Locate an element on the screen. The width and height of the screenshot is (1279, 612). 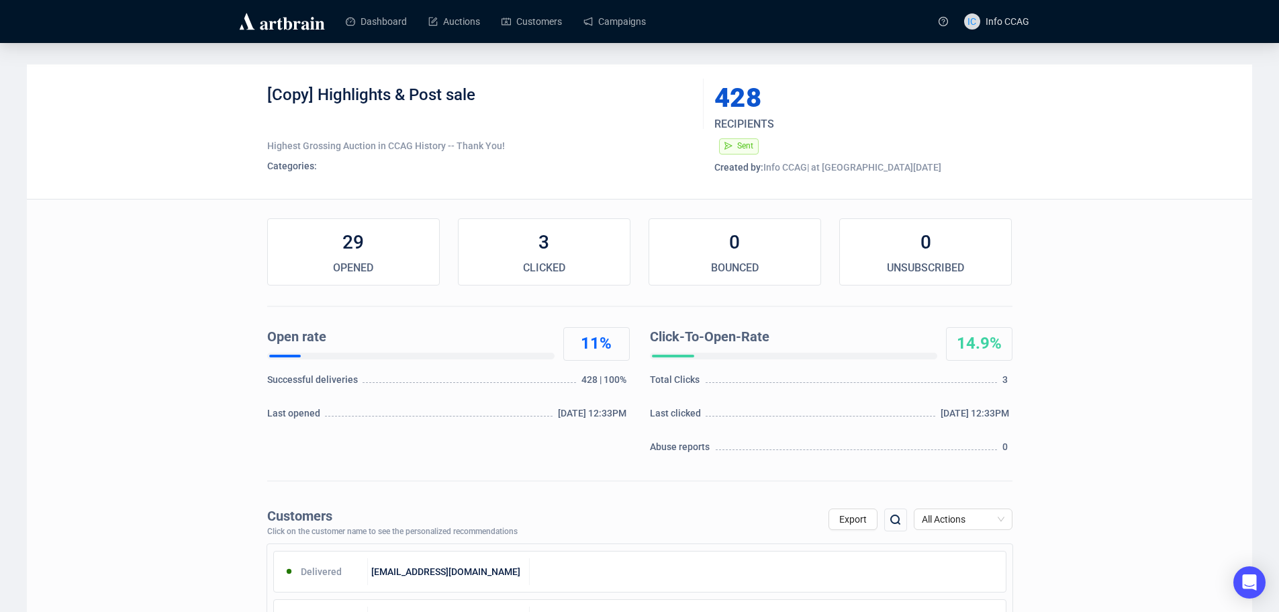
div: Highest Grossing Auction in CCAG History -- Thank You! is located at coordinates (480, 146).